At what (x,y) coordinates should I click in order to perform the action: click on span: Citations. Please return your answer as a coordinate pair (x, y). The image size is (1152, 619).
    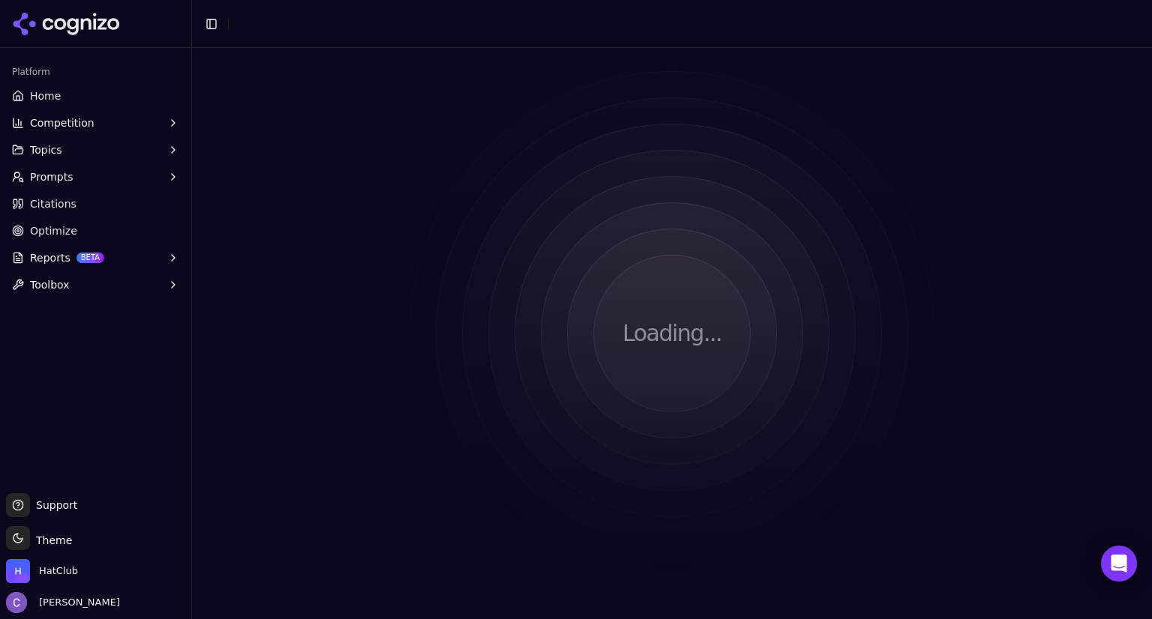
    Looking at the image, I should click on (53, 204).